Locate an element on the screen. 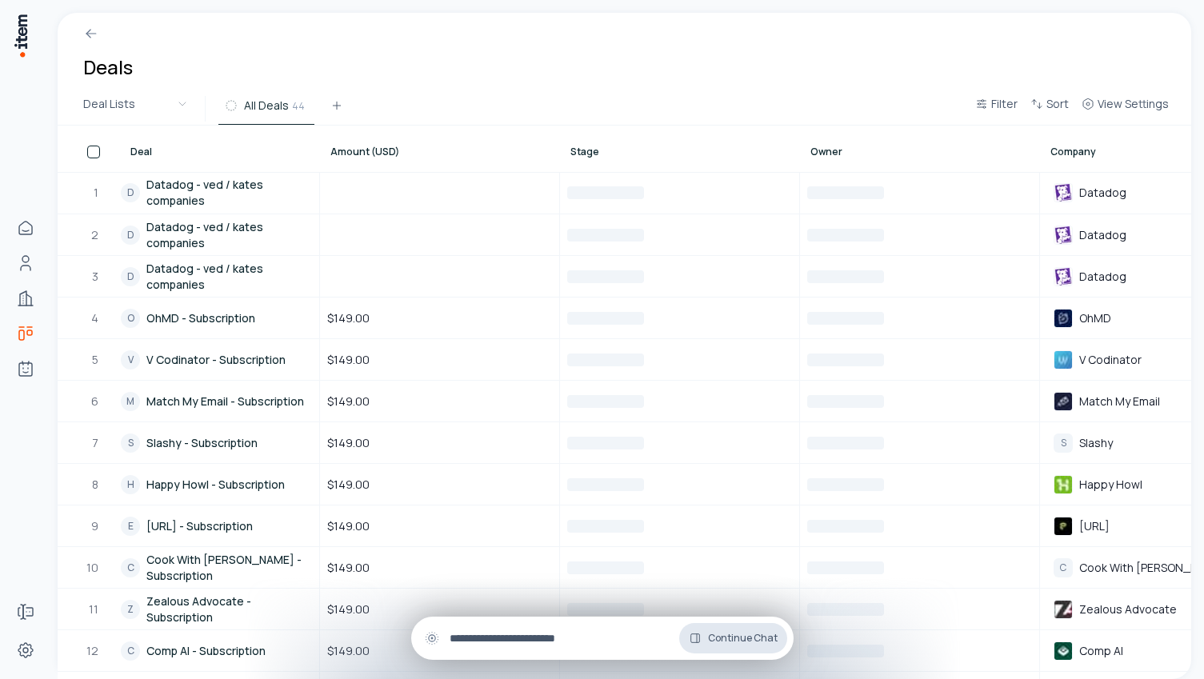 The height and width of the screenshot is (679, 1204). div: Continue Chat is located at coordinates (602, 638).